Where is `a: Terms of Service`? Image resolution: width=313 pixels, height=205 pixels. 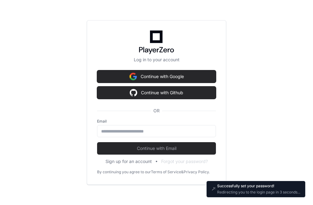 a: Terms of Service is located at coordinates (166, 172).